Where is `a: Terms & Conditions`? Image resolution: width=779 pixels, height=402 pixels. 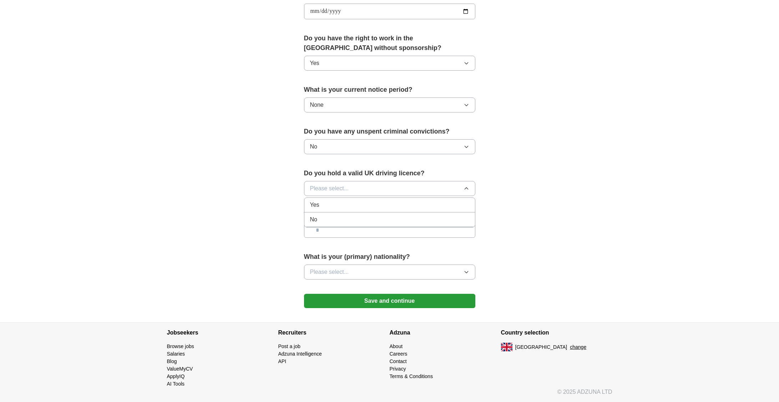
a: Terms & Conditions is located at coordinates (411, 376).